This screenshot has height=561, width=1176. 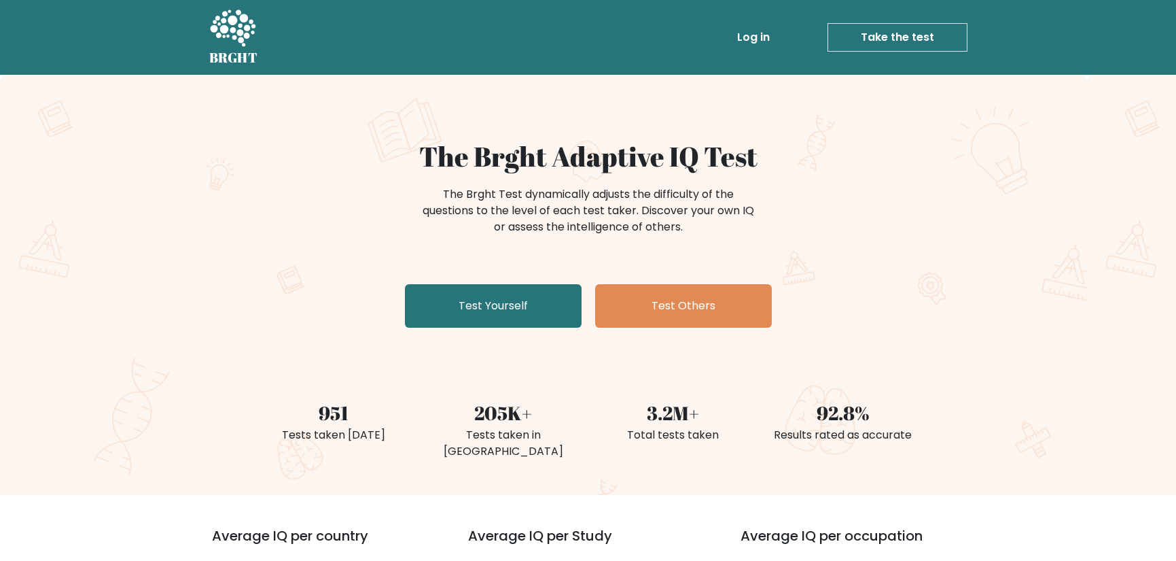 I want to click on div: Total tests taken, so click(x=673, y=435).